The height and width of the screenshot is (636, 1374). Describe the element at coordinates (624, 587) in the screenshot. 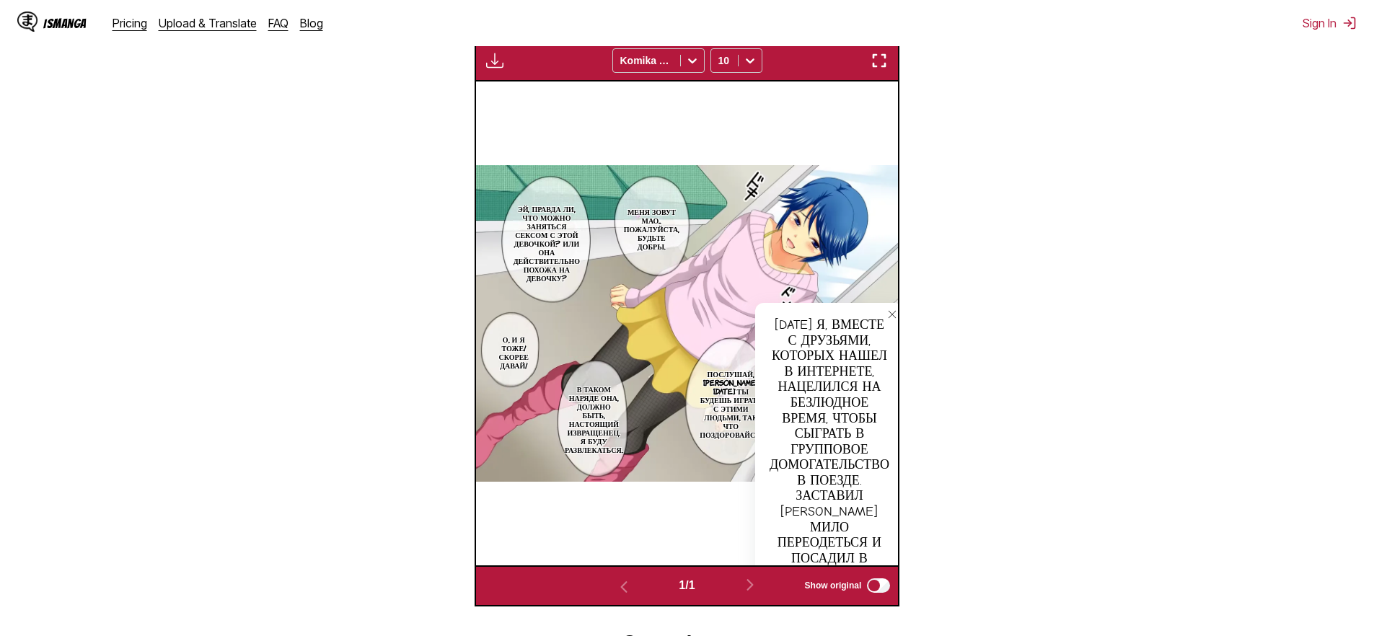

I see `img: Previous page` at that location.